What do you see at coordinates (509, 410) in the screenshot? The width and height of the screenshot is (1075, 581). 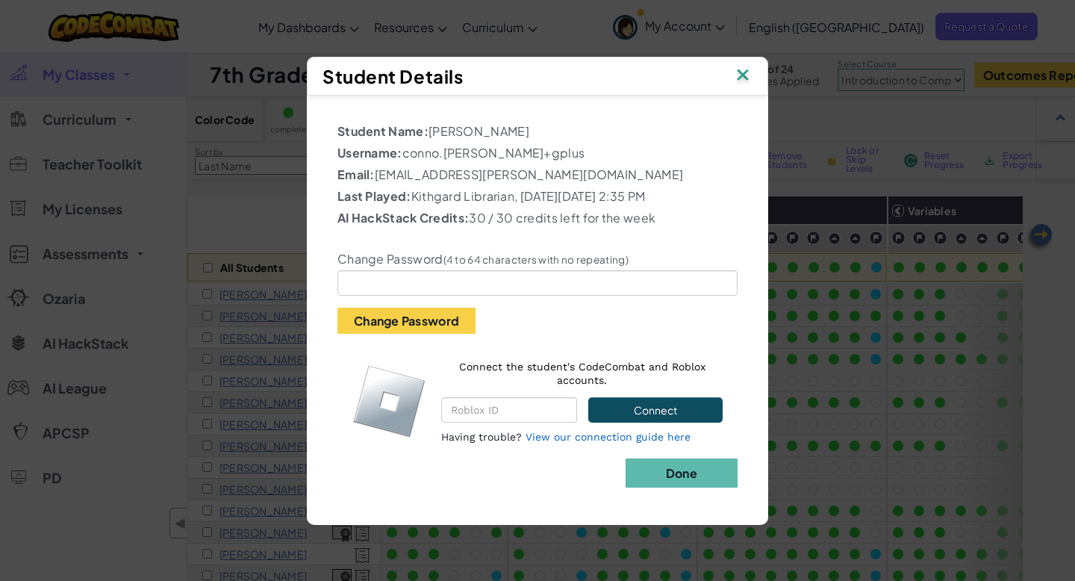 I see `input: Roblox ID` at bounding box center [509, 410].